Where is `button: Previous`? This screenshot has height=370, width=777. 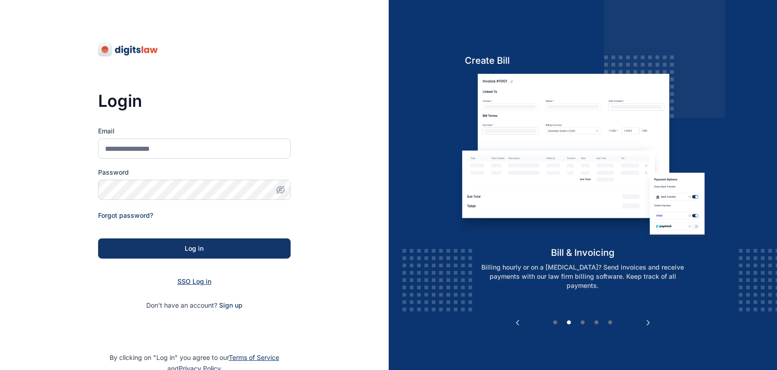 button: Previous is located at coordinates (518, 323).